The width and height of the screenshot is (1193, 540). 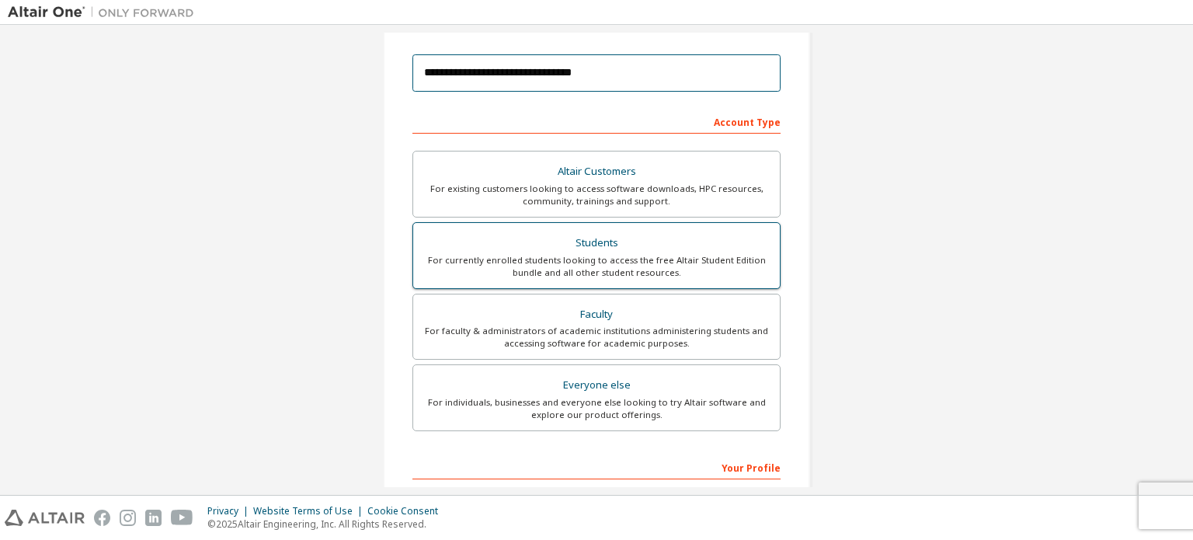 I want to click on div: Website Terms of Use, so click(x=310, y=511).